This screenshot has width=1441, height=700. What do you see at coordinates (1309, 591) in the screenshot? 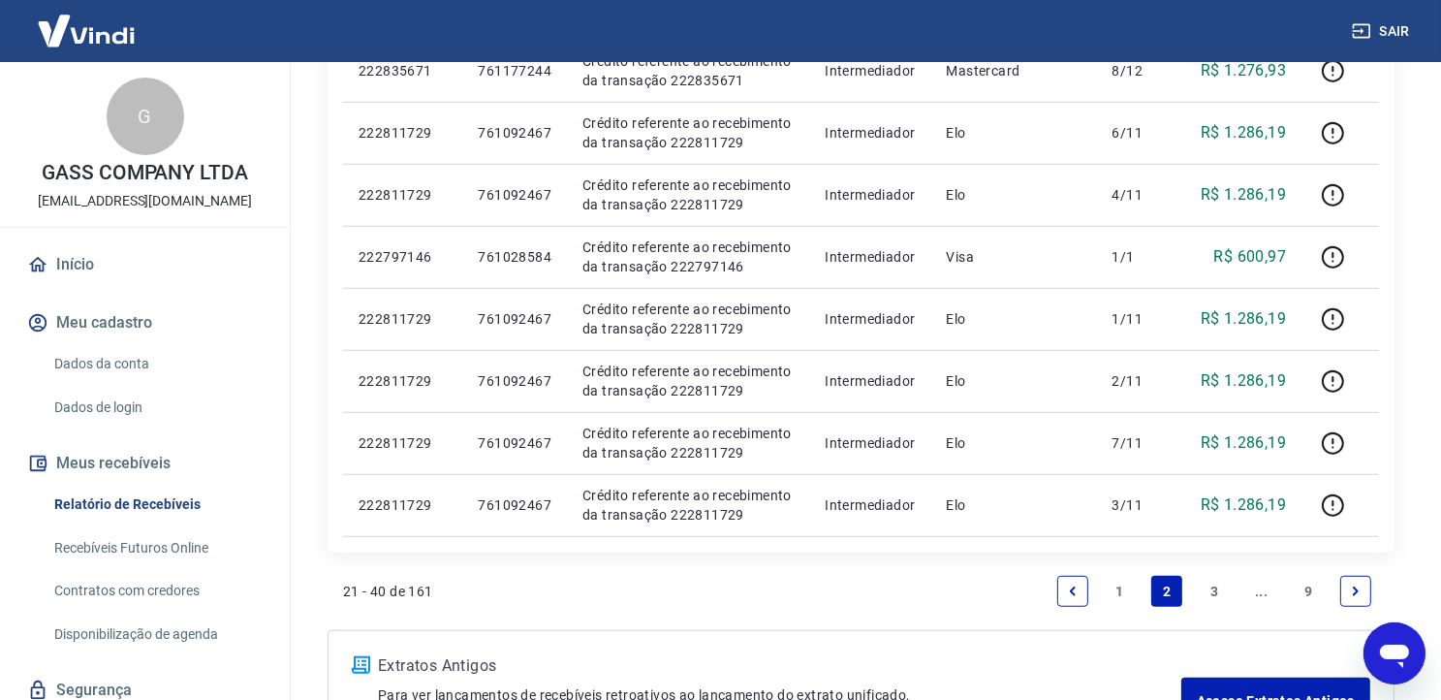
I see `a: Page 9` at bounding box center [1309, 591].